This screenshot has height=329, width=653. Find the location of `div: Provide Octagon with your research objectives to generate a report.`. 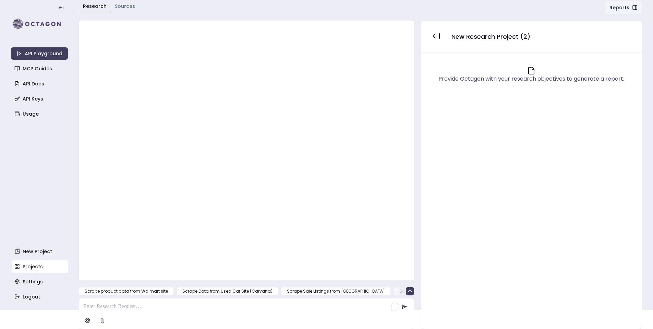

div: Provide Octagon with your research objectives to generate a report. is located at coordinates (531, 79).